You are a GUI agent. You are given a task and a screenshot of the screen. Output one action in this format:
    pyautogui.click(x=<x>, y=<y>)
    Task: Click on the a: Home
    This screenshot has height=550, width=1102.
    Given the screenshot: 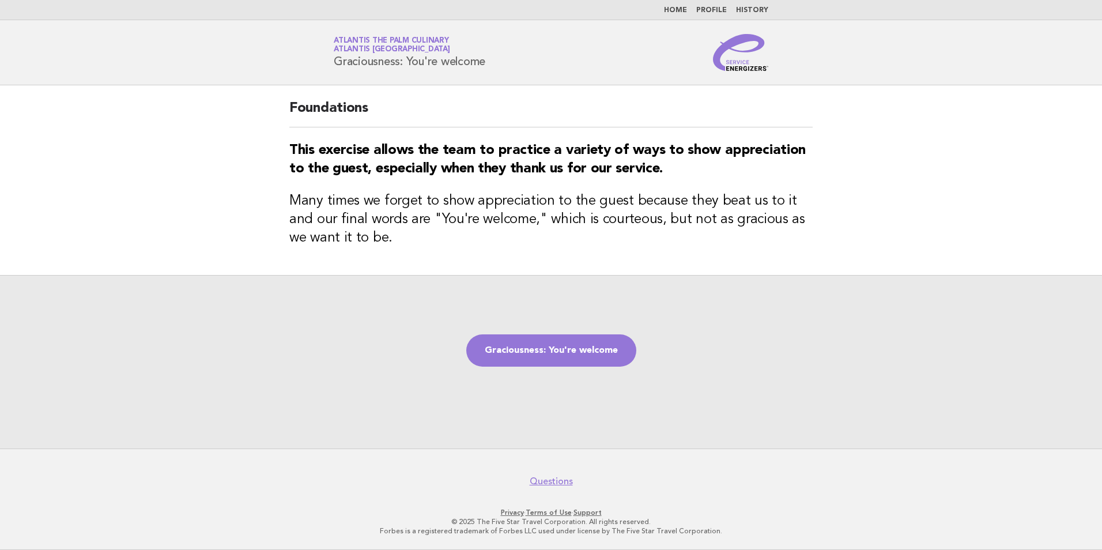 What is the action you would take?
    pyautogui.click(x=675, y=10)
    